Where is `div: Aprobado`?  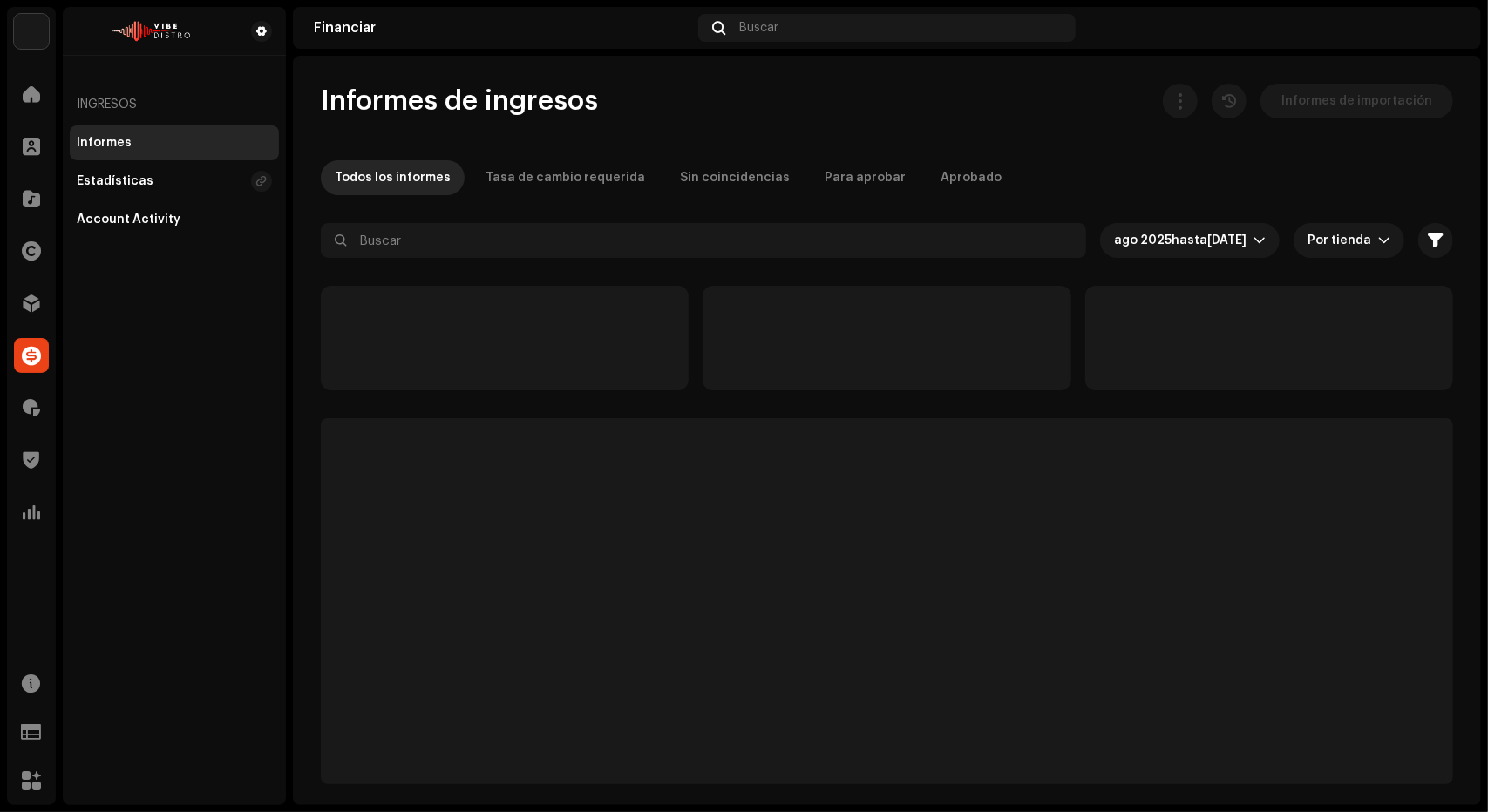
div: Aprobado is located at coordinates (971, 178).